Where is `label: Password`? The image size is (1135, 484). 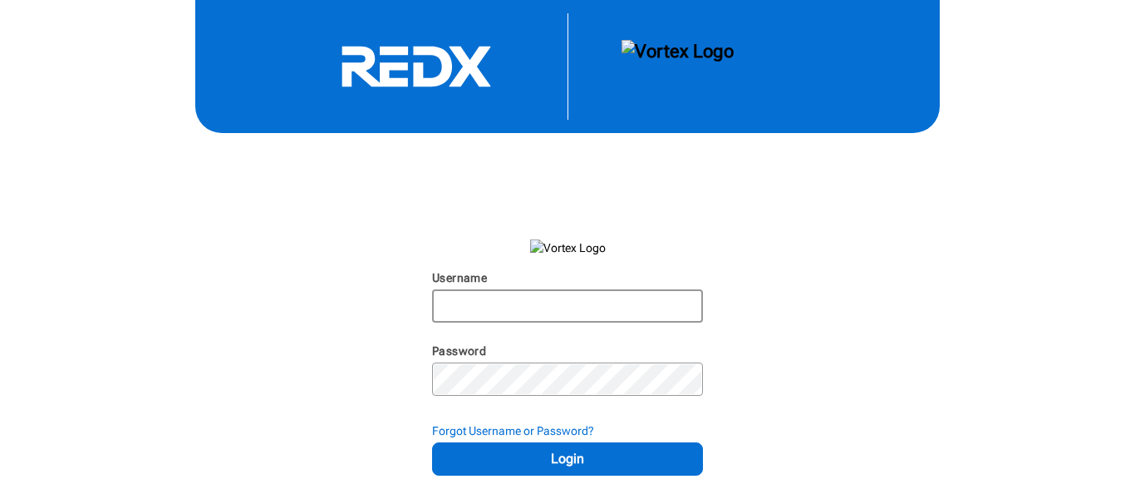 label: Password is located at coordinates (459, 351).